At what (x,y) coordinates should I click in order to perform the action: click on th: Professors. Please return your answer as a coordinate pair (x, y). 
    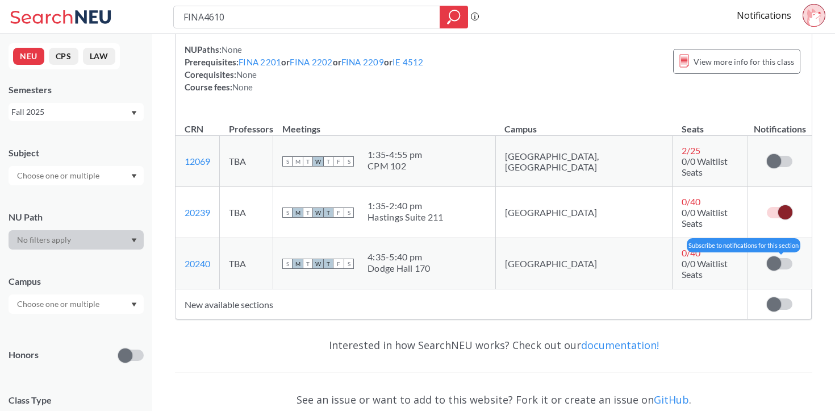
    Looking at the image, I should click on (246, 123).